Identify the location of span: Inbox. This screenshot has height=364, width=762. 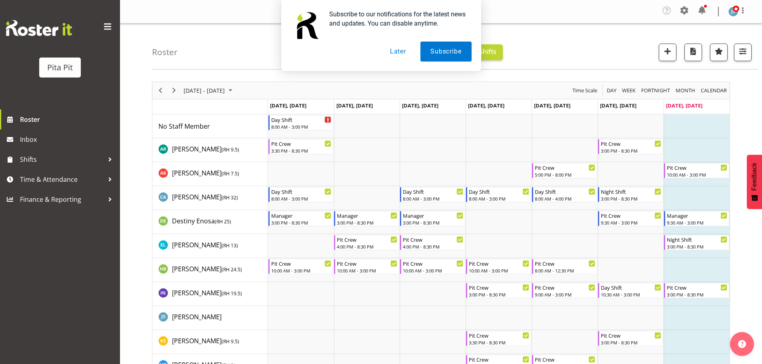
(68, 140).